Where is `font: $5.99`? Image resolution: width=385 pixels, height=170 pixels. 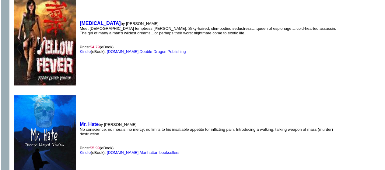
font: $5.99 is located at coordinates (95, 148).